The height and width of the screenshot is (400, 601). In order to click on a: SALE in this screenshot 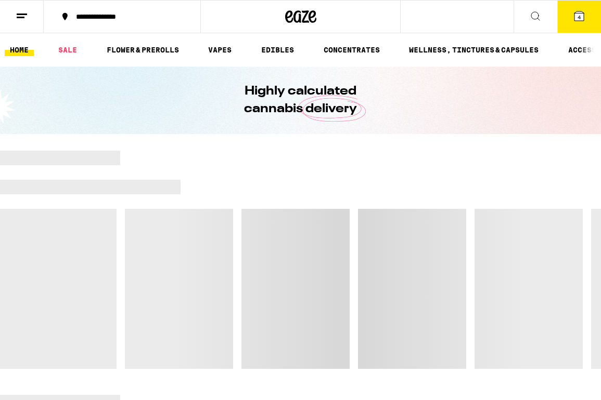, I will do `click(68, 50)`.